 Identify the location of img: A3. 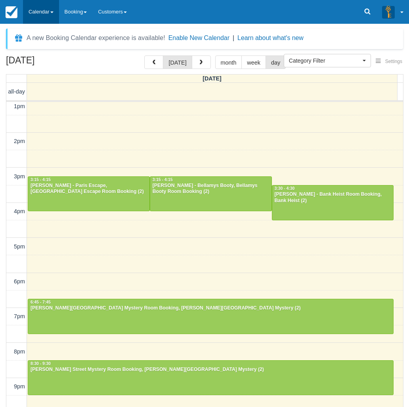
(389, 12).